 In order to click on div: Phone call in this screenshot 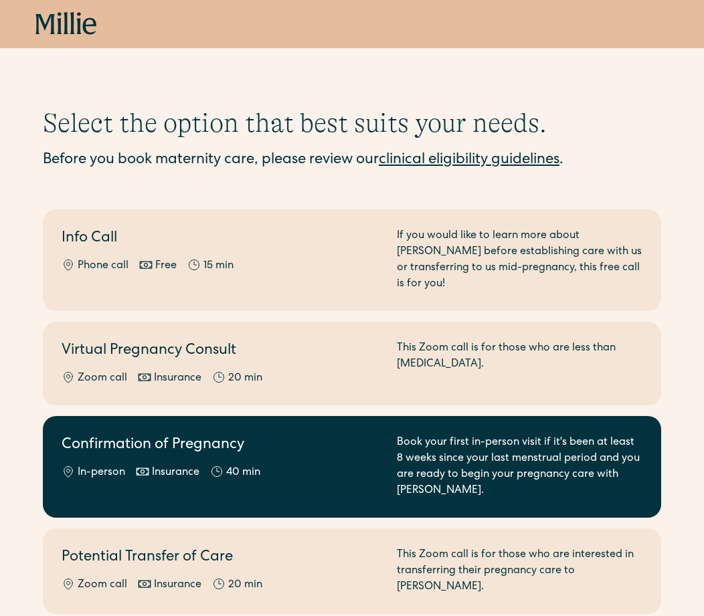, I will do `click(103, 266)`.